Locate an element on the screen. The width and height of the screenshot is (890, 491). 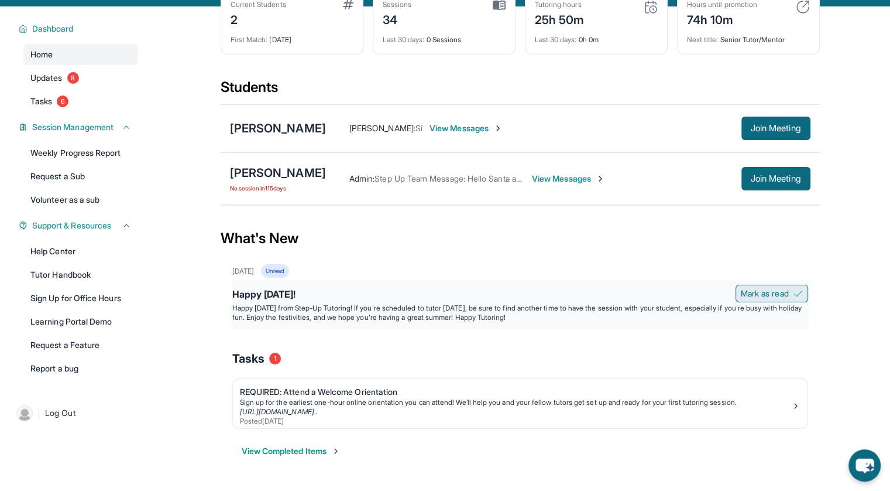
div: Sign up for the earliest one-hour online orientation you can attend! We’ll help you and your fell... is located at coordinates (516, 402).